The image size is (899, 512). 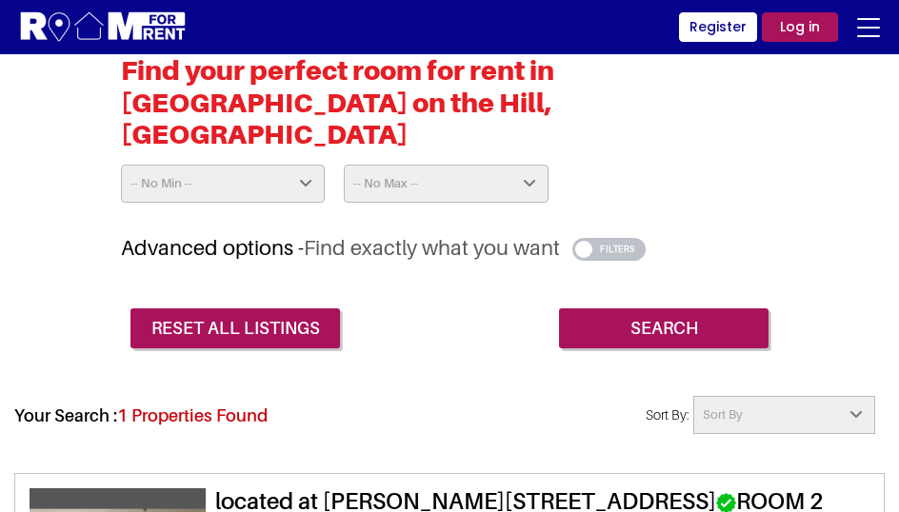 I want to click on h3: Advanced options -, so click(x=449, y=248).